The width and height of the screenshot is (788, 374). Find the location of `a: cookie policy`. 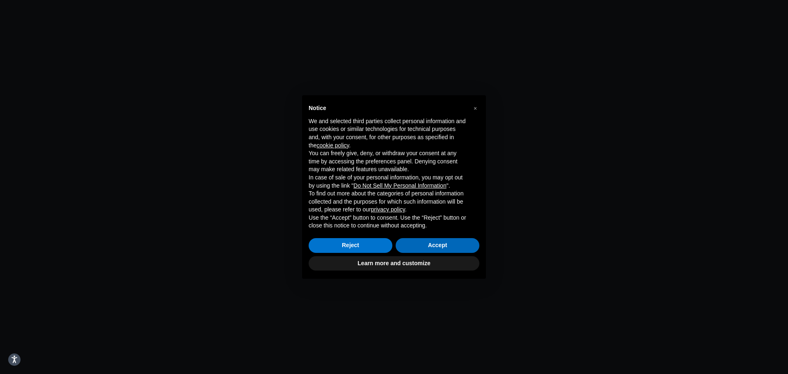

a: cookie policy is located at coordinates (333, 145).